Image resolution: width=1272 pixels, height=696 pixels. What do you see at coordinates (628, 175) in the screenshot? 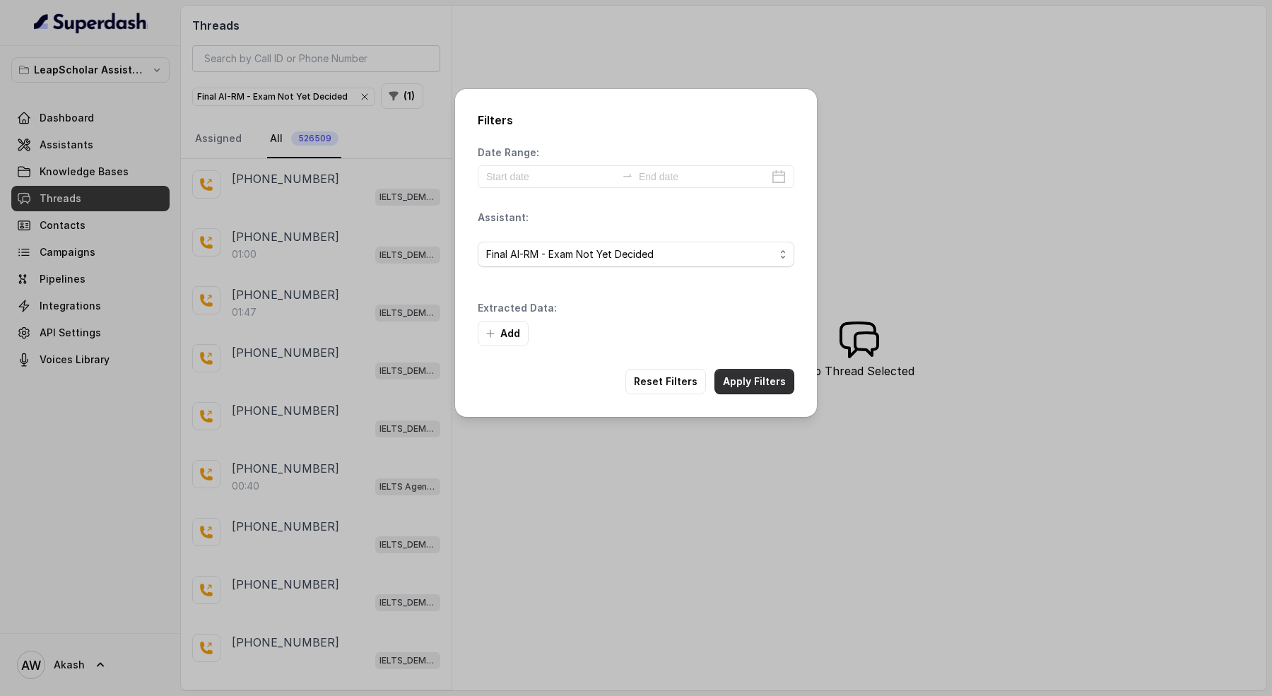
I see `span: swap-right` at bounding box center [628, 175].